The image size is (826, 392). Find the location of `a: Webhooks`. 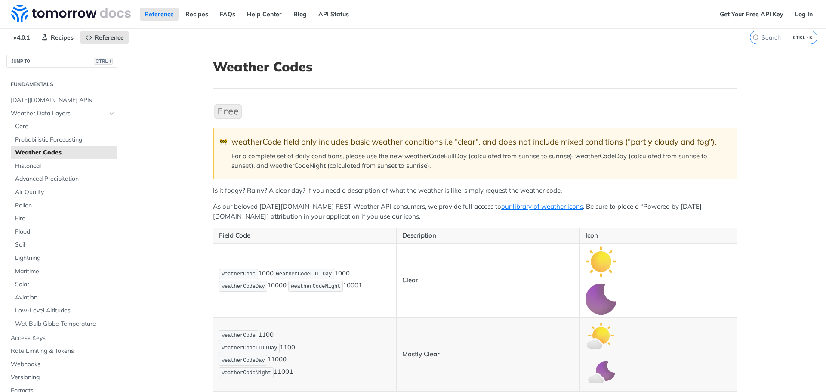

a: Webhooks is located at coordinates (62, 365).